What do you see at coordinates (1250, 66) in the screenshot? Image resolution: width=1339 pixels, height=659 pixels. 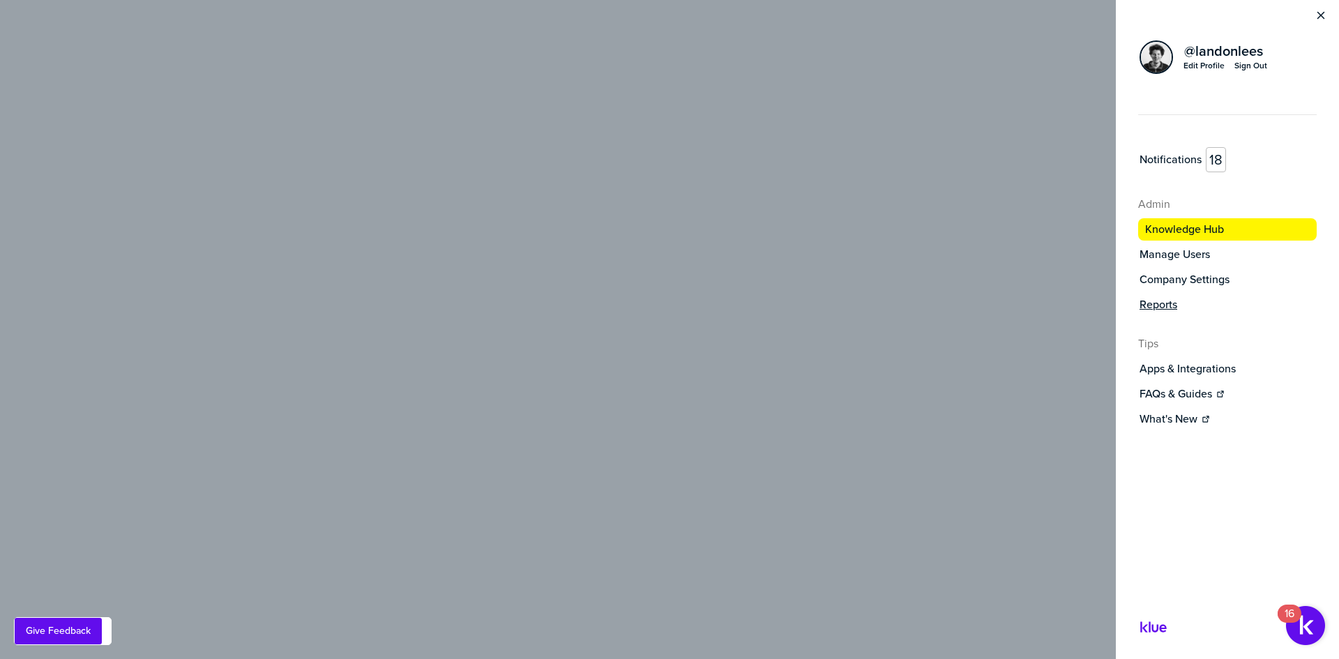 I see `button: Sign Out` at bounding box center [1250, 66].